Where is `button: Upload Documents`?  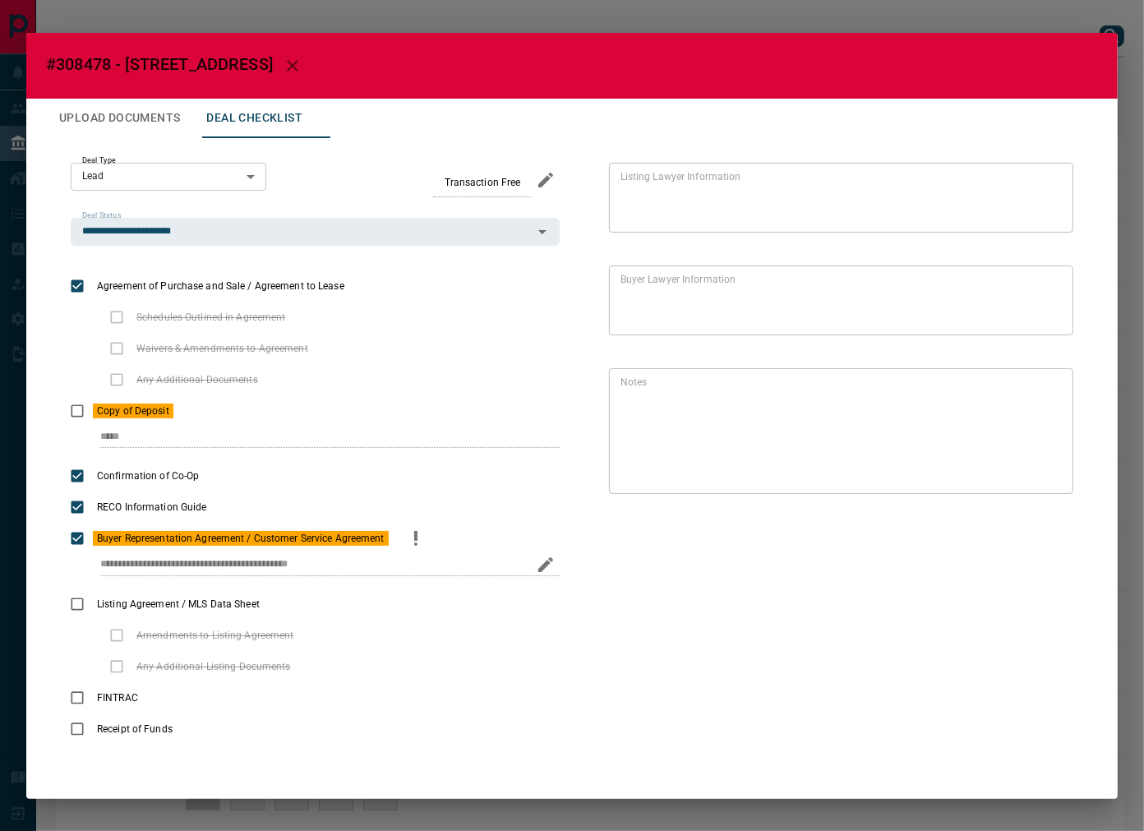 button: Upload Documents is located at coordinates (119, 118).